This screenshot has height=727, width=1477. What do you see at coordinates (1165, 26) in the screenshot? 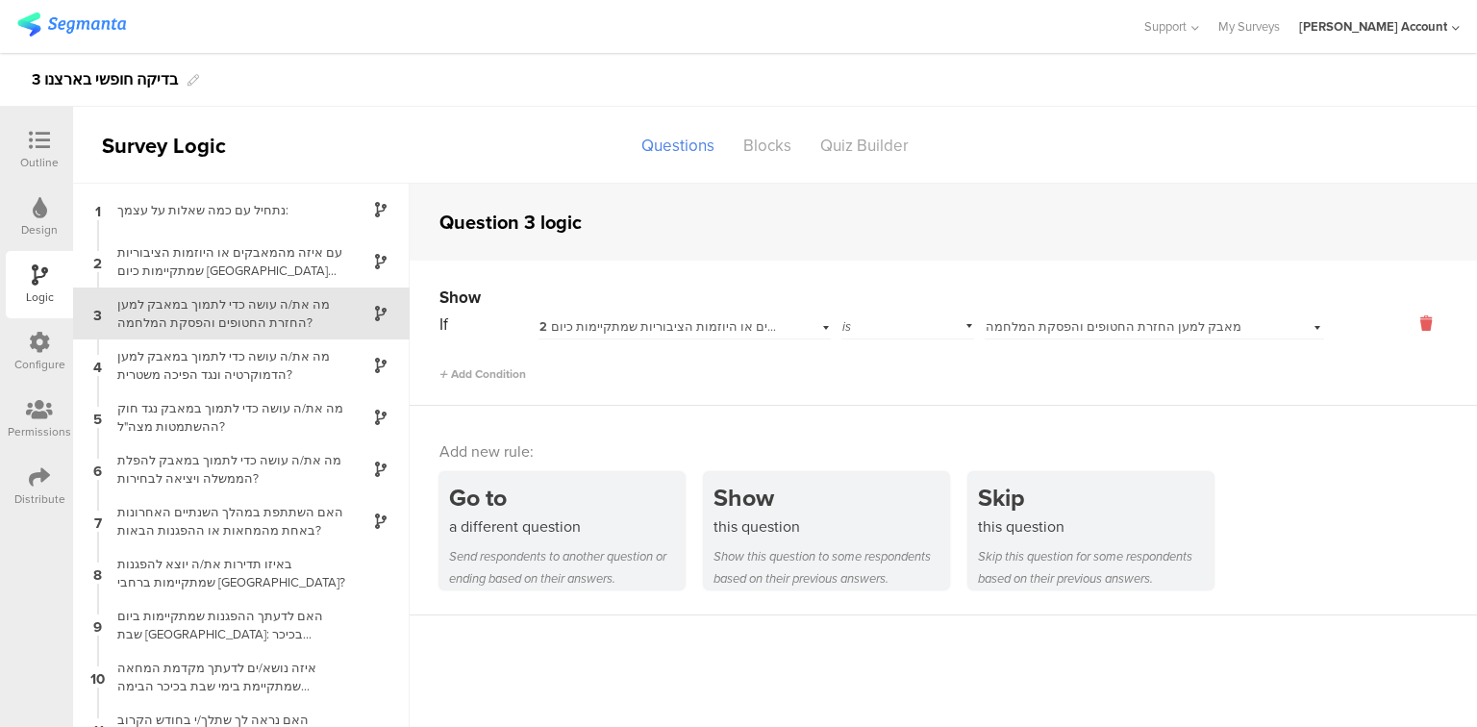
I see `span: Support` at bounding box center [1165, 26].